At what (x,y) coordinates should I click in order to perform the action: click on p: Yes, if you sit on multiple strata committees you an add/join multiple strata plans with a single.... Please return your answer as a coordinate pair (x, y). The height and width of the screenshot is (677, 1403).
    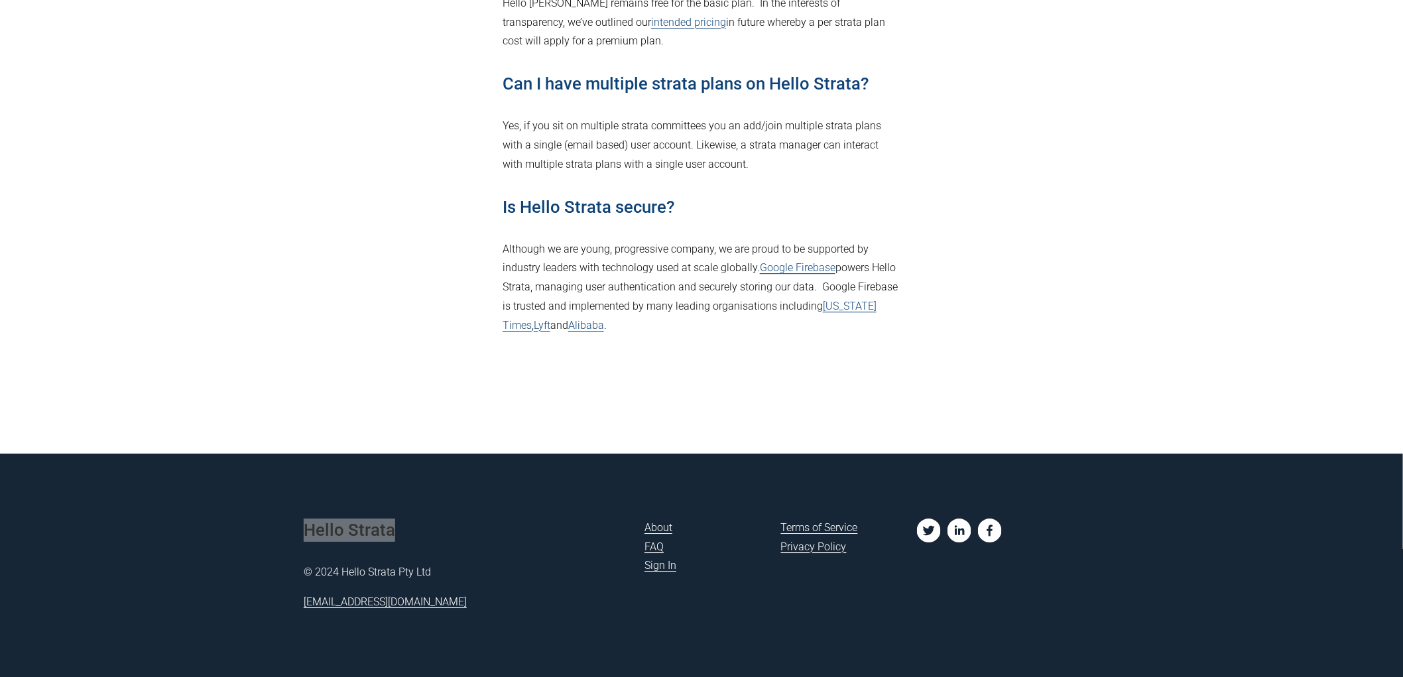
    Looking at the image, I should click on (702, 145).